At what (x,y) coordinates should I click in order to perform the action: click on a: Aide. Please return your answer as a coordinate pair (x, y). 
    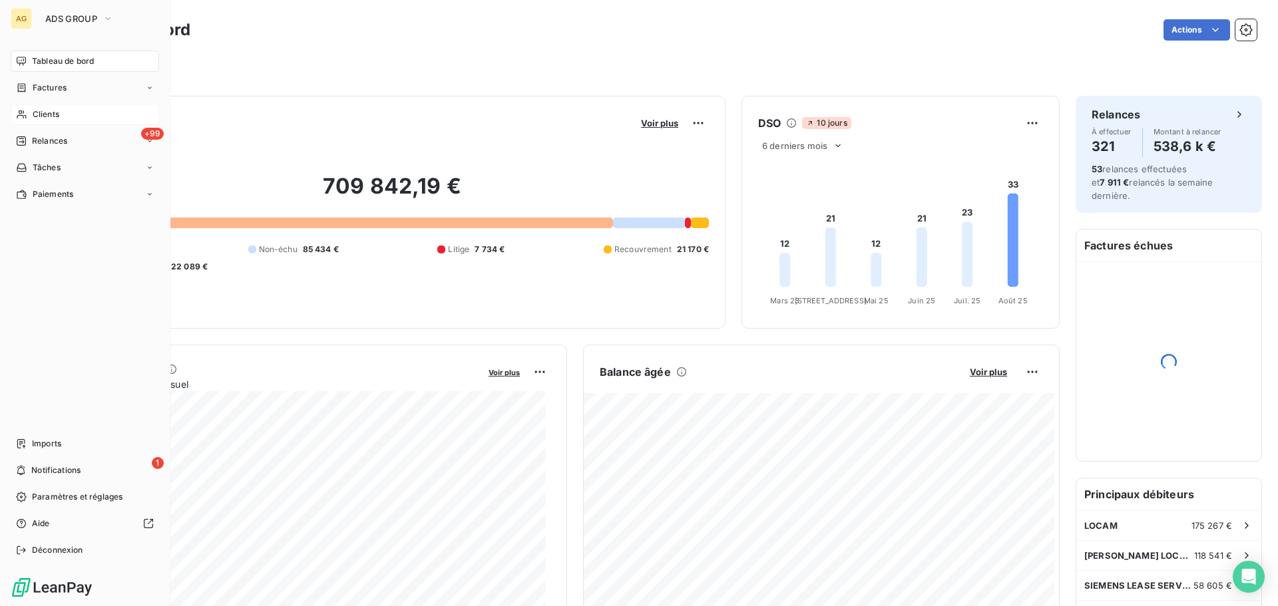
    Looking at the image, I should click on (85, 524).